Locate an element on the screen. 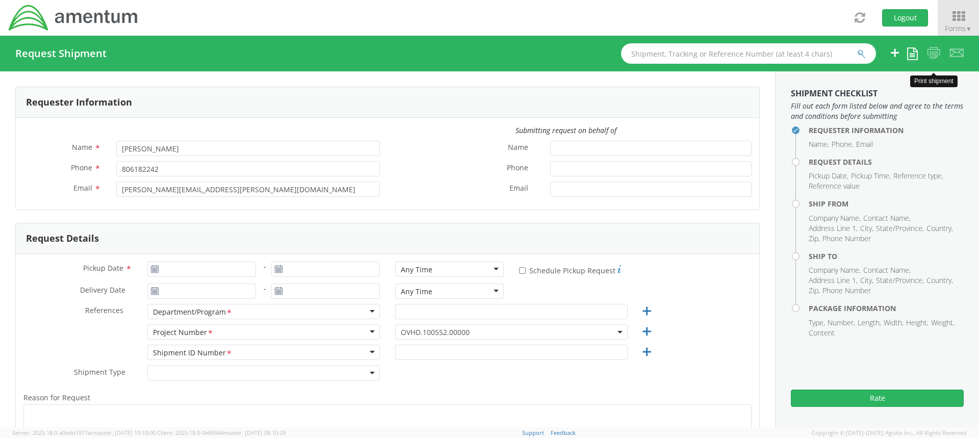 This screenshot has width=979, height=438. li: Type is located at coordinates (817, 323).